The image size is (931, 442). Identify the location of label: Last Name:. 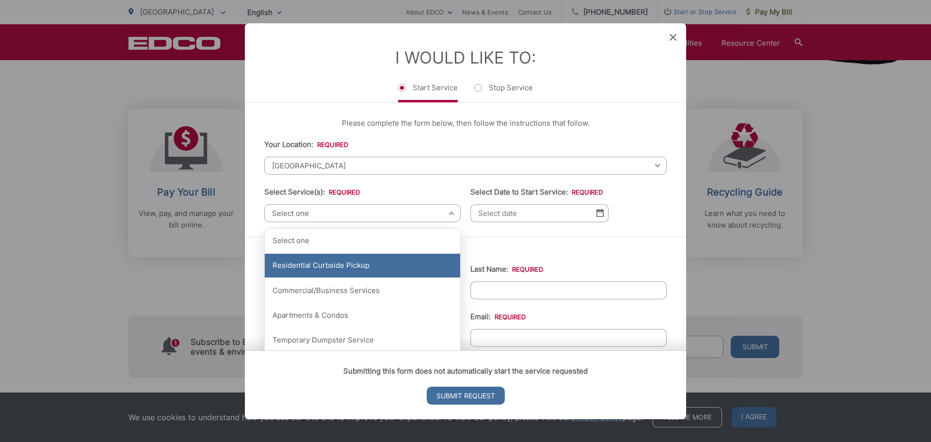
(507, 269).